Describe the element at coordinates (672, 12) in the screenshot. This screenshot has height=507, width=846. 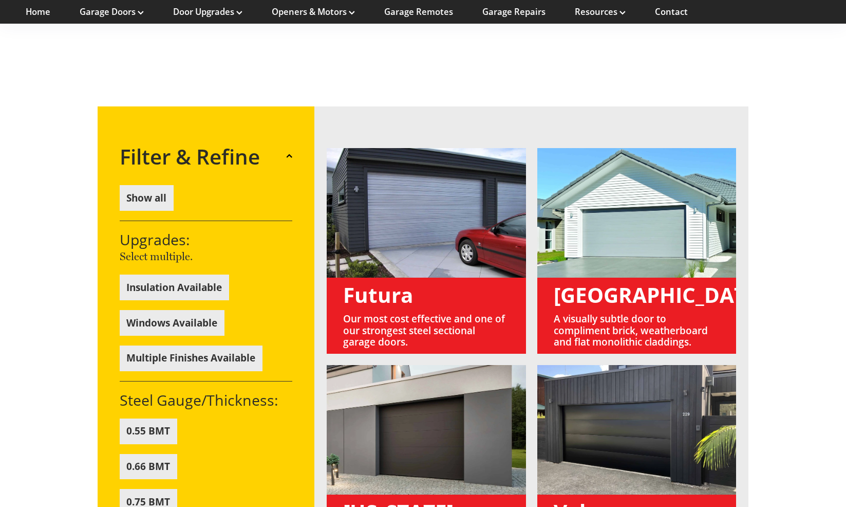
I see `a: Contact` at that location.